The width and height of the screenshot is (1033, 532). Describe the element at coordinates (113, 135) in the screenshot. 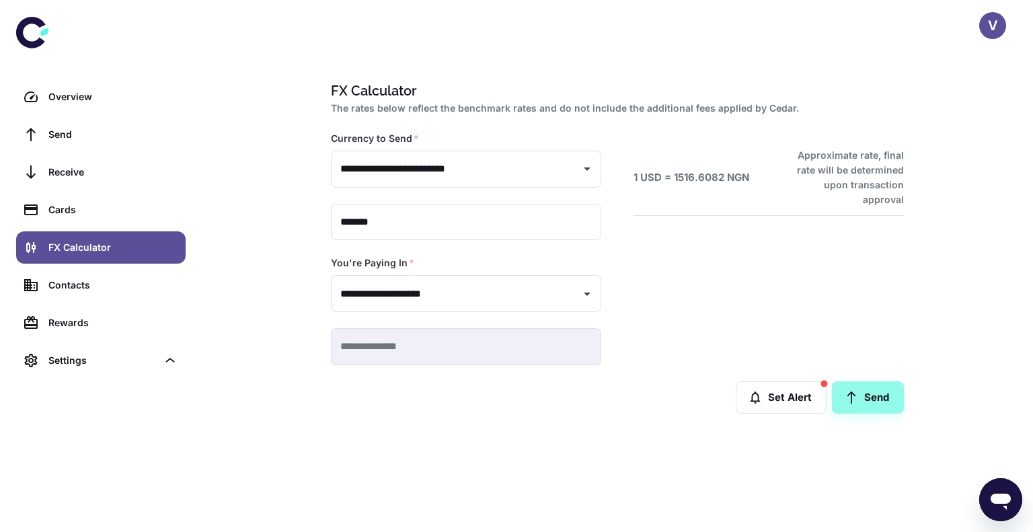

I see `div: Send` at that location.